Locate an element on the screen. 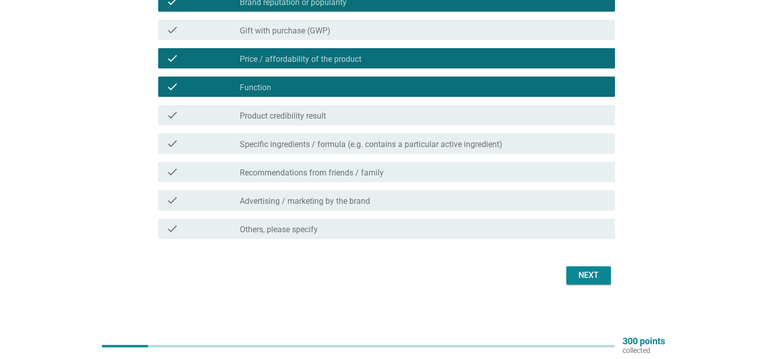 The height and width of the screenshot is (359, 767). label: Specific ingredients / formula (e.g. contains a particular active ingredient) is located at coordinates (371, 145).